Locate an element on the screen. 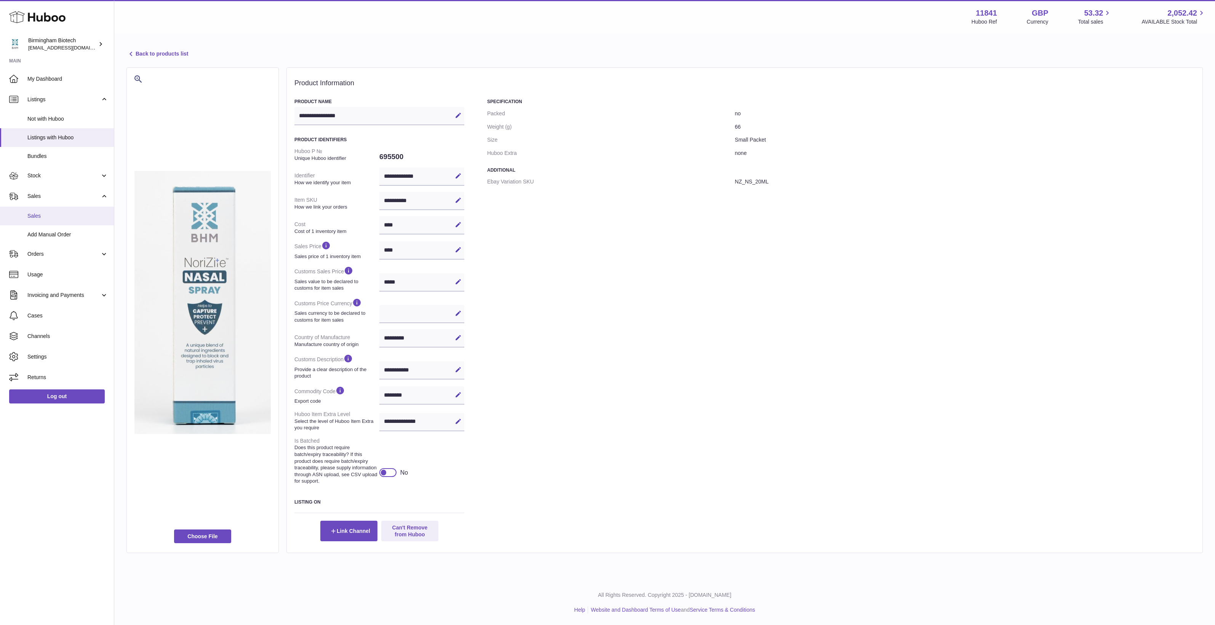  dt: Commodity Code is located at coordinates (337, 395).